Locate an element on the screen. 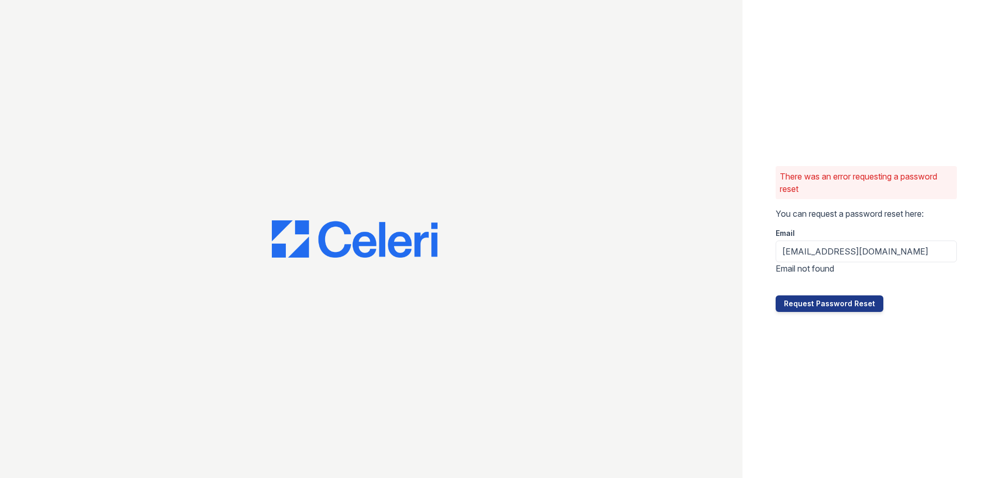 The width and height of the screenshot is (990, 478). img: CE_Logo_Blue-a8612792a0a2168367f1c8372b55b34899dd931a85d93a1a3d3e32e68fde9ad4.png is located at coordinates (355, 239).